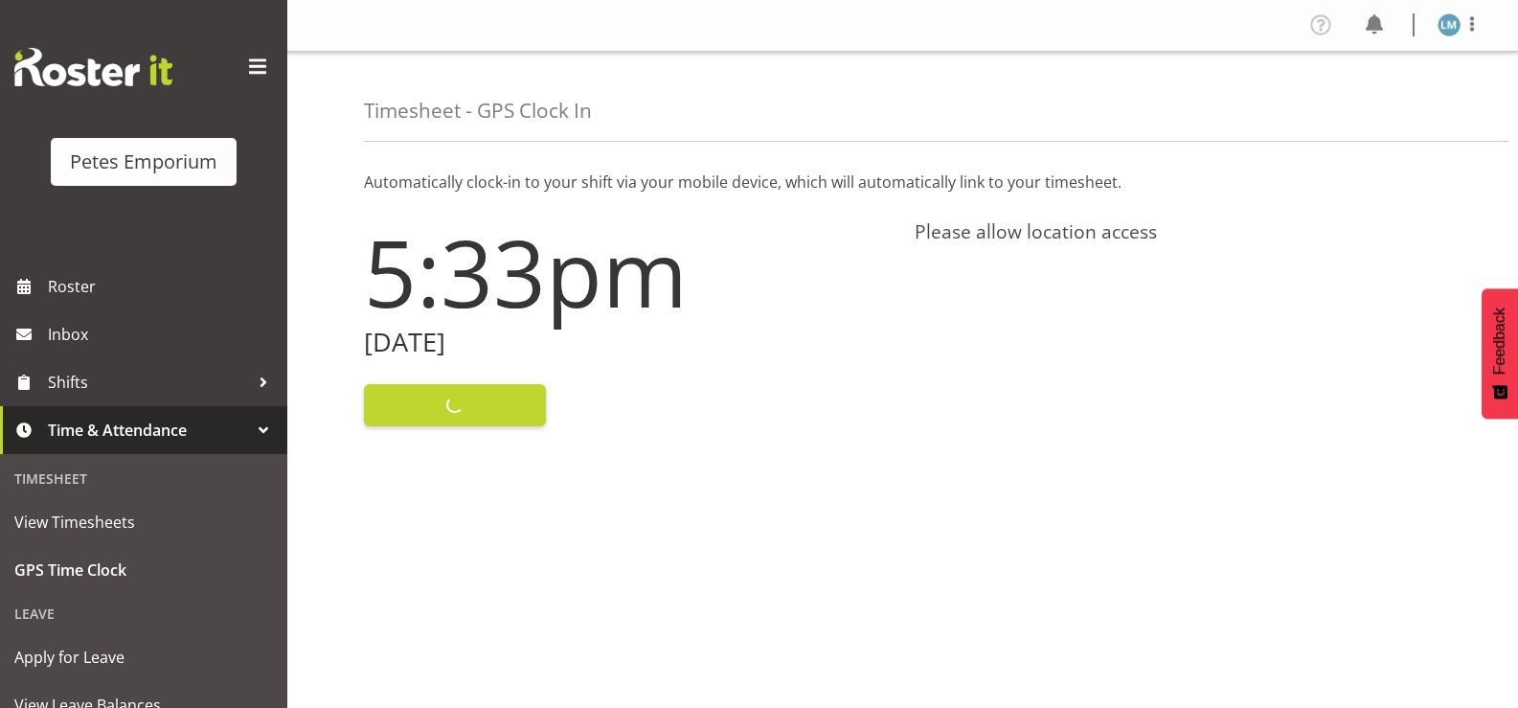 This screenshot has height=708, width=1518. I want to click on span: Feedback, so click(1500, 341).